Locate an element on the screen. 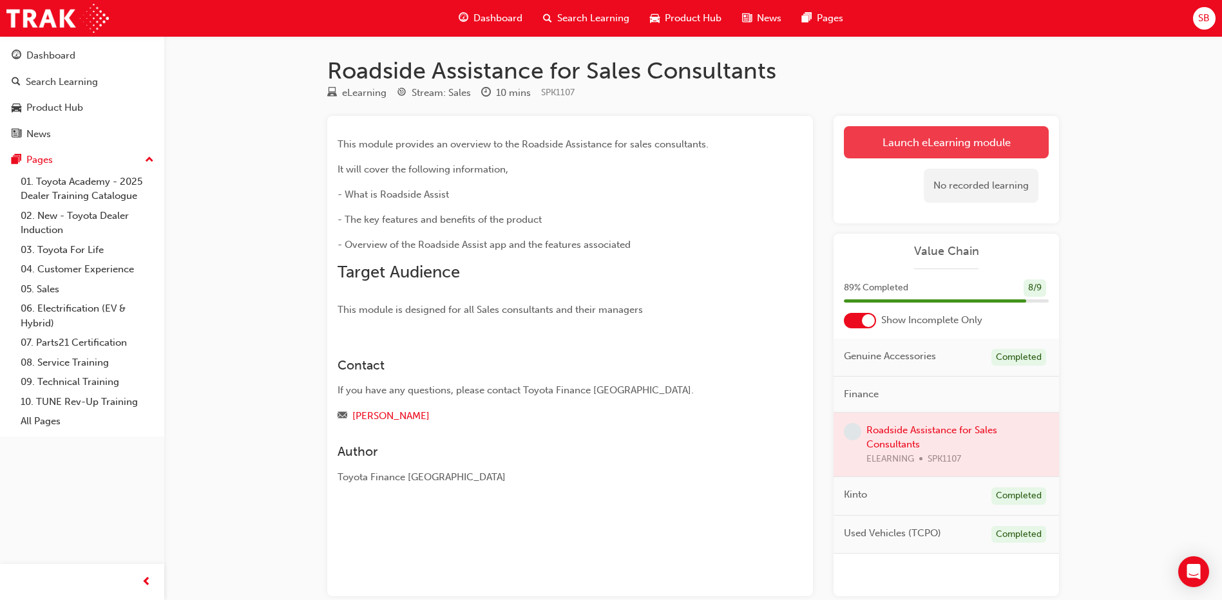 The height and width of the screenshot is (600, 1222). span: This module is designed for all Sales consultants and their managers is located at coordinates (490, 310).